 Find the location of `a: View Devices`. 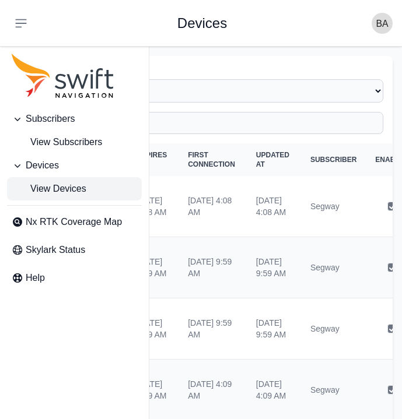

a: View Devices is located at coordinates (74, 189).